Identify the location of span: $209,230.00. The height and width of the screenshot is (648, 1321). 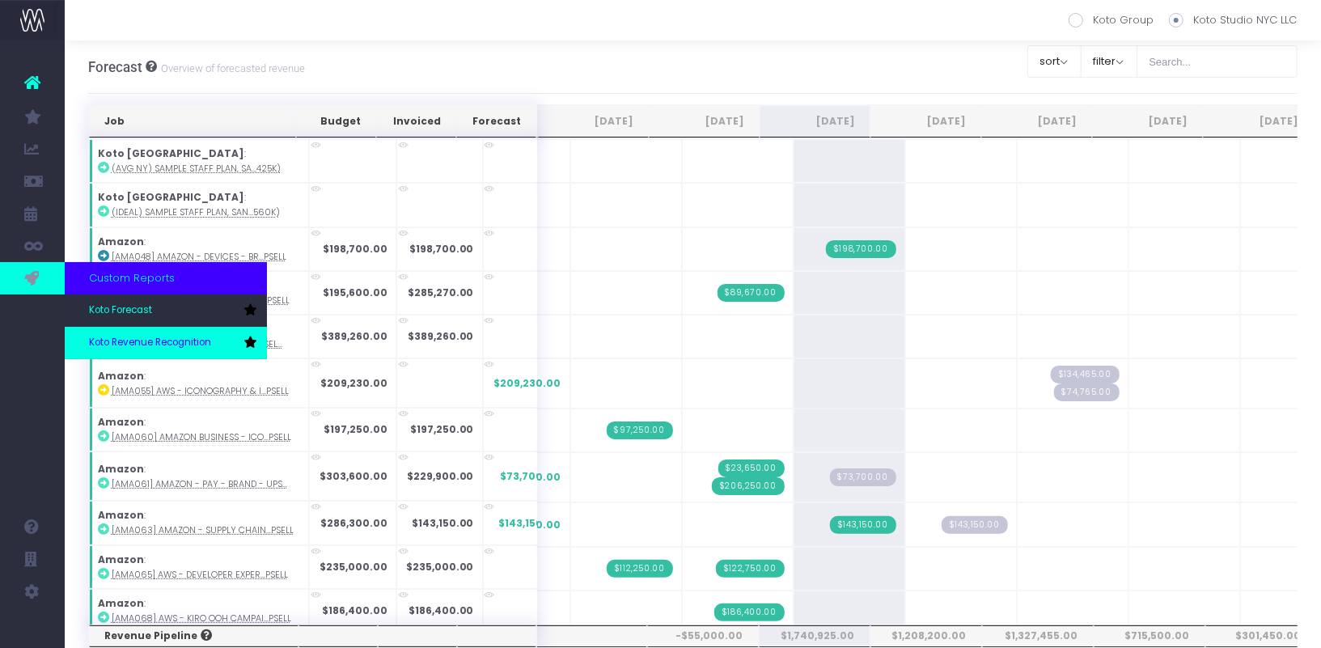
(527, 383).